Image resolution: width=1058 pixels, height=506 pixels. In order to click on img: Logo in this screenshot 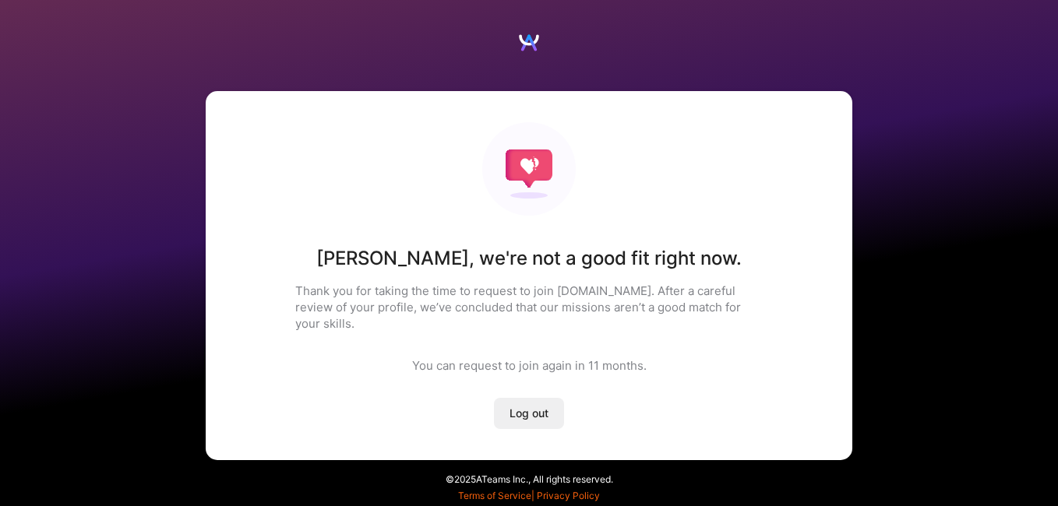, I will do `click(529, 43)`.